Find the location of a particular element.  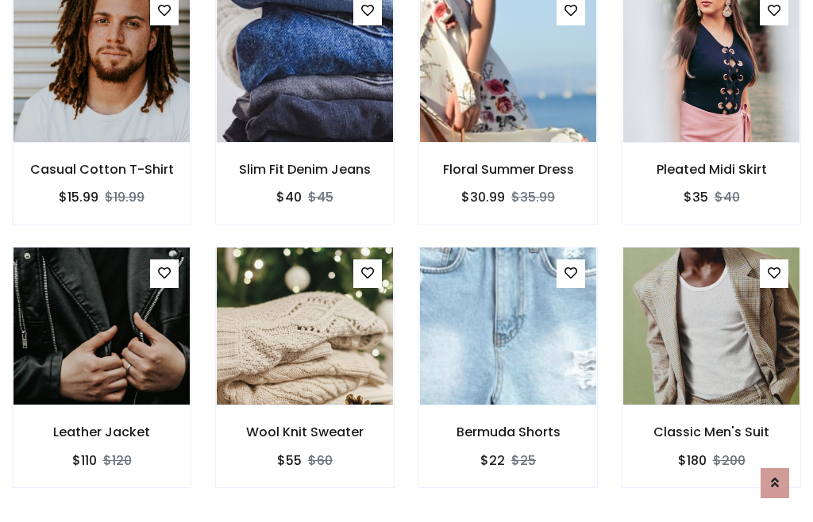

h6: $30.99 is located at coordinates (482, 197).